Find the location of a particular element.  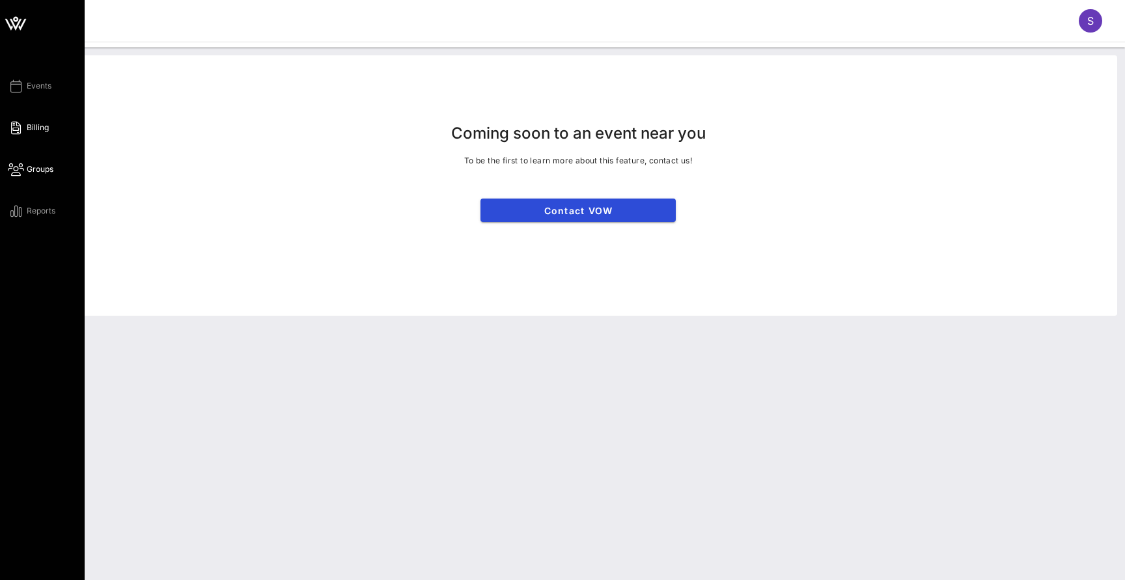

span: Billing is located at coordinates (38, 128).